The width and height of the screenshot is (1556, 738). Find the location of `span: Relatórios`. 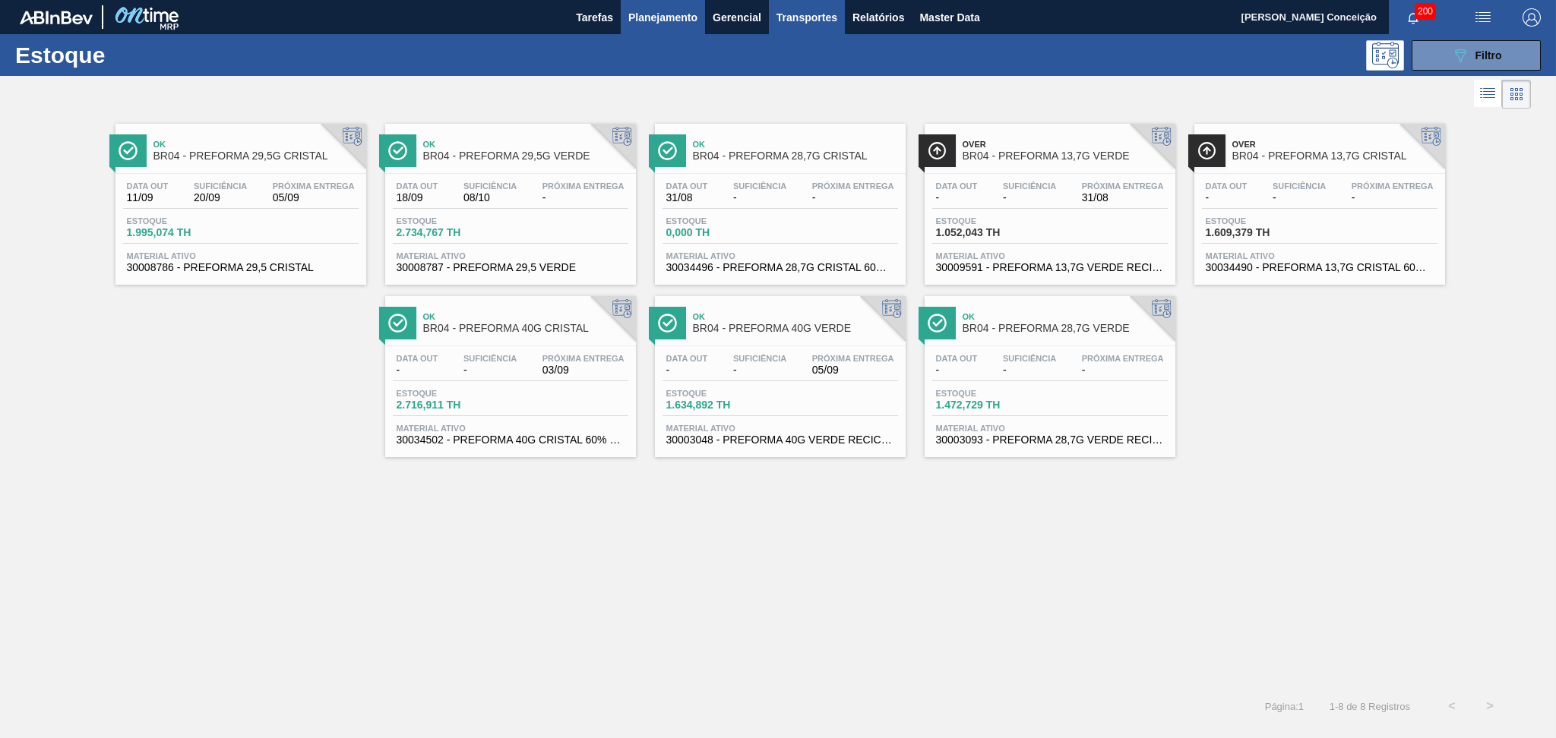

span: Relatórios is located at coordinates (878, 17).